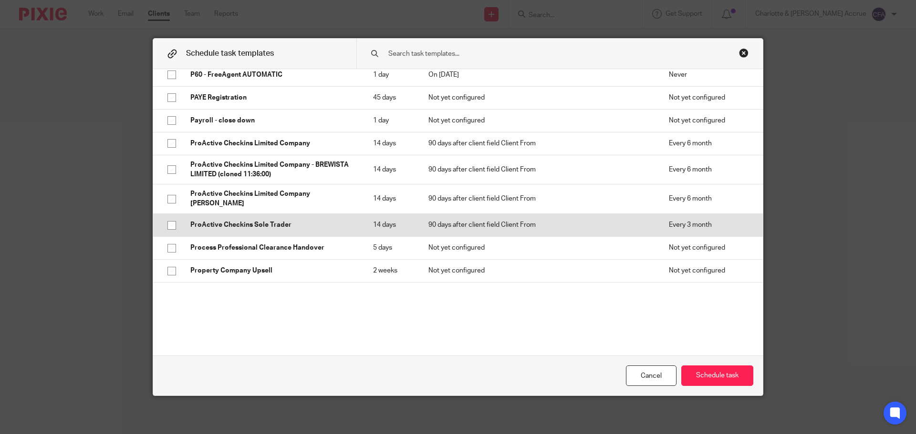 The width and height of the screenshot is (916, 434). What do you see at coordinates (391, 98) in the screenshot?
I see `p: 45 days` at bounding box center [391, 98].